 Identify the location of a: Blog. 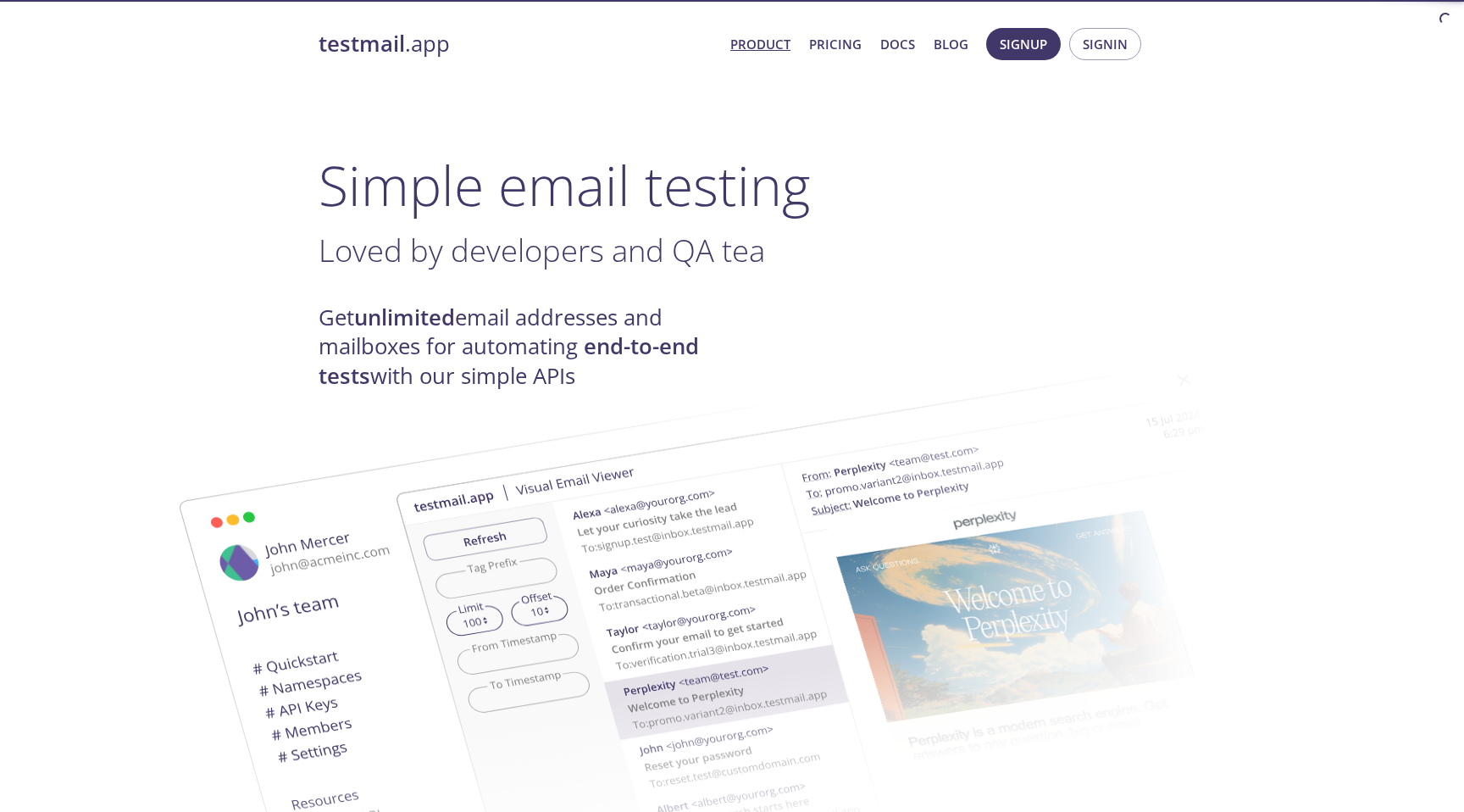
(951, 44).